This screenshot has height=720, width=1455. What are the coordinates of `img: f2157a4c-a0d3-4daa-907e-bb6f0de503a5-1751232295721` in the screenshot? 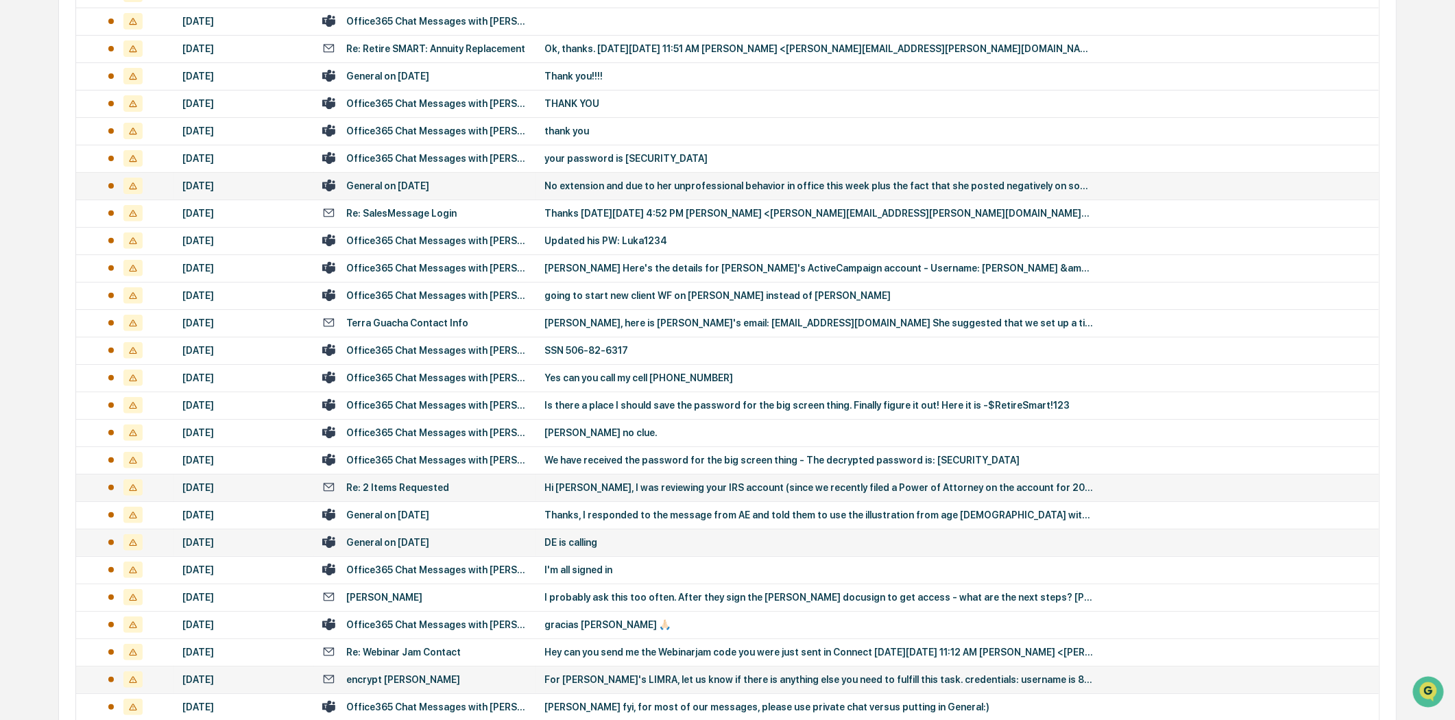 It's located at (17, 17).